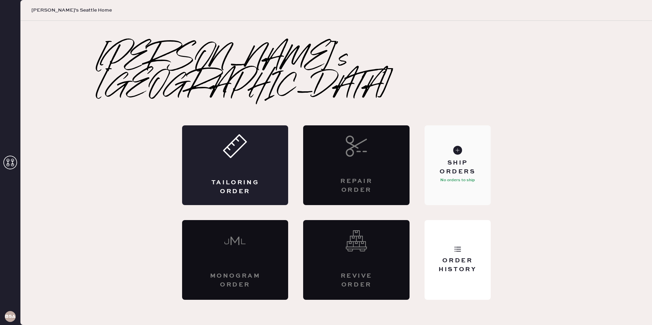  What do you see at coordinates (356, 186) in the screenshot?
I see `div: Repair Order` at bounding box center [356, 186].